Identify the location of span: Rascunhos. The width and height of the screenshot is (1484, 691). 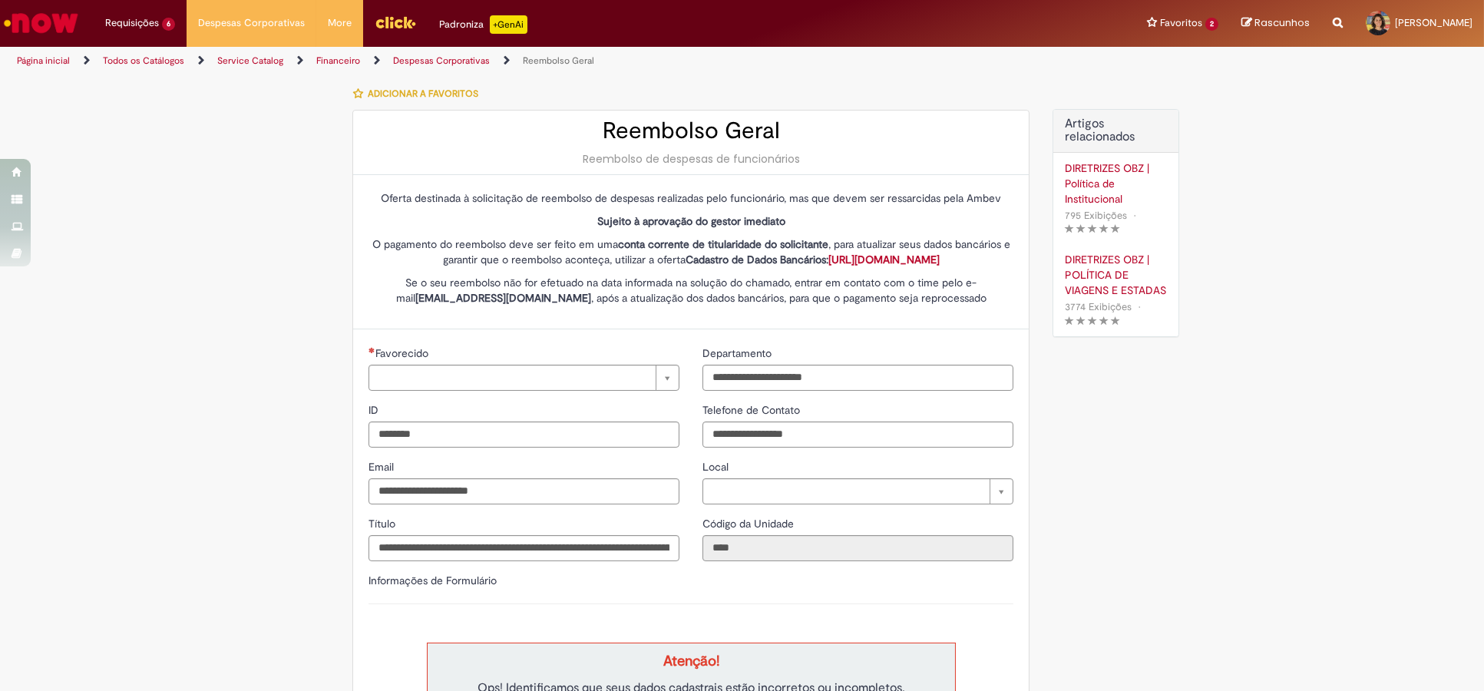
(1282, 22).